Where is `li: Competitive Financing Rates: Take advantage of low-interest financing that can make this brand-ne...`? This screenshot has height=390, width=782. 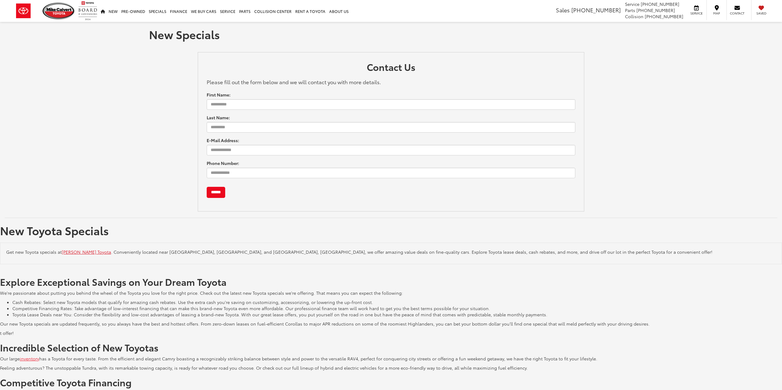
li: Competitive Financing Rates: Take advantage of low-interest financing that can make this brand-ne... is located at coordinates (397, 309).